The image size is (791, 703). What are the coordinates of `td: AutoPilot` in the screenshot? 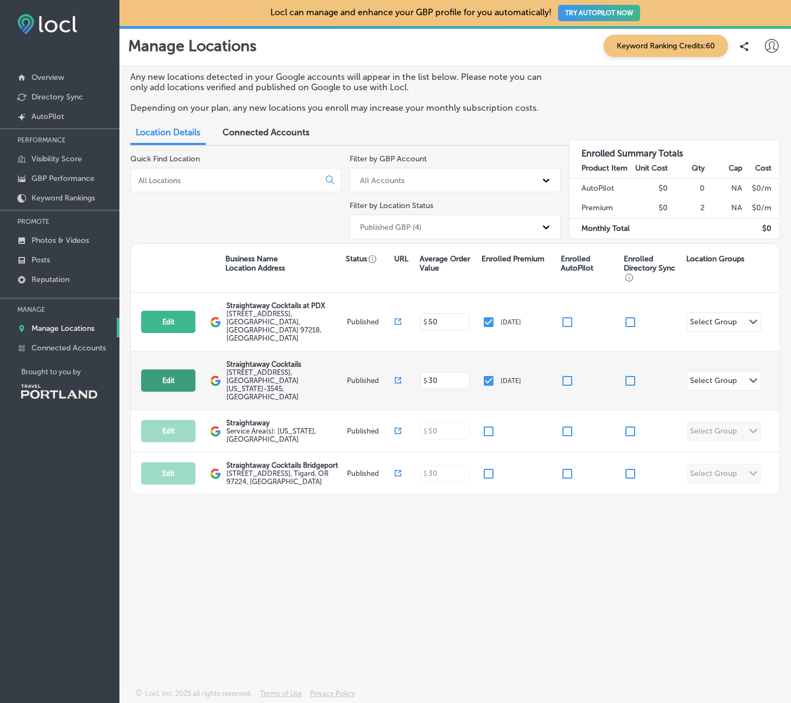 It's located at (601, 188).